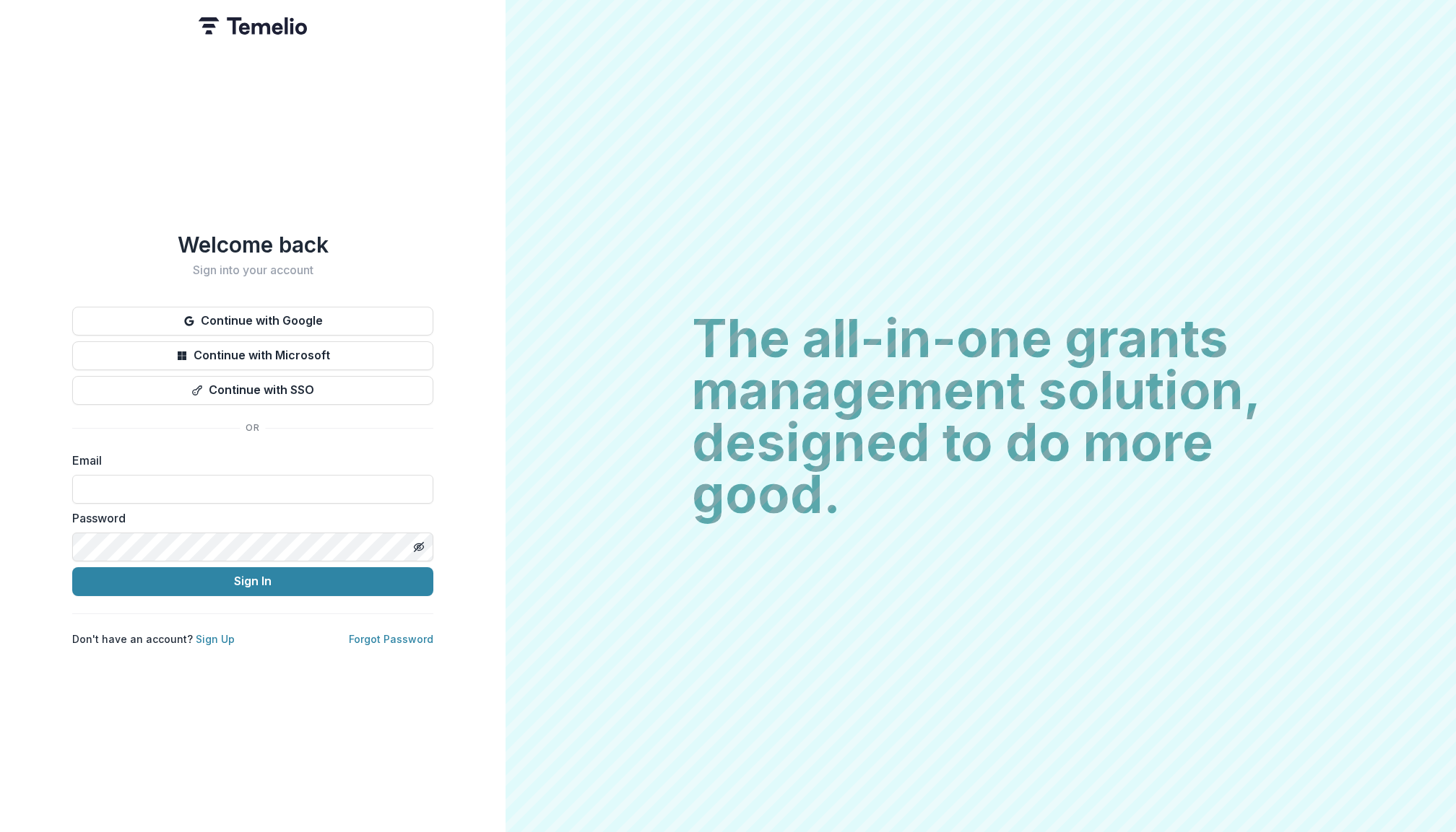 The image size is (1456, 832). I want to click on button: Continue with SSO, so click(253, 391).